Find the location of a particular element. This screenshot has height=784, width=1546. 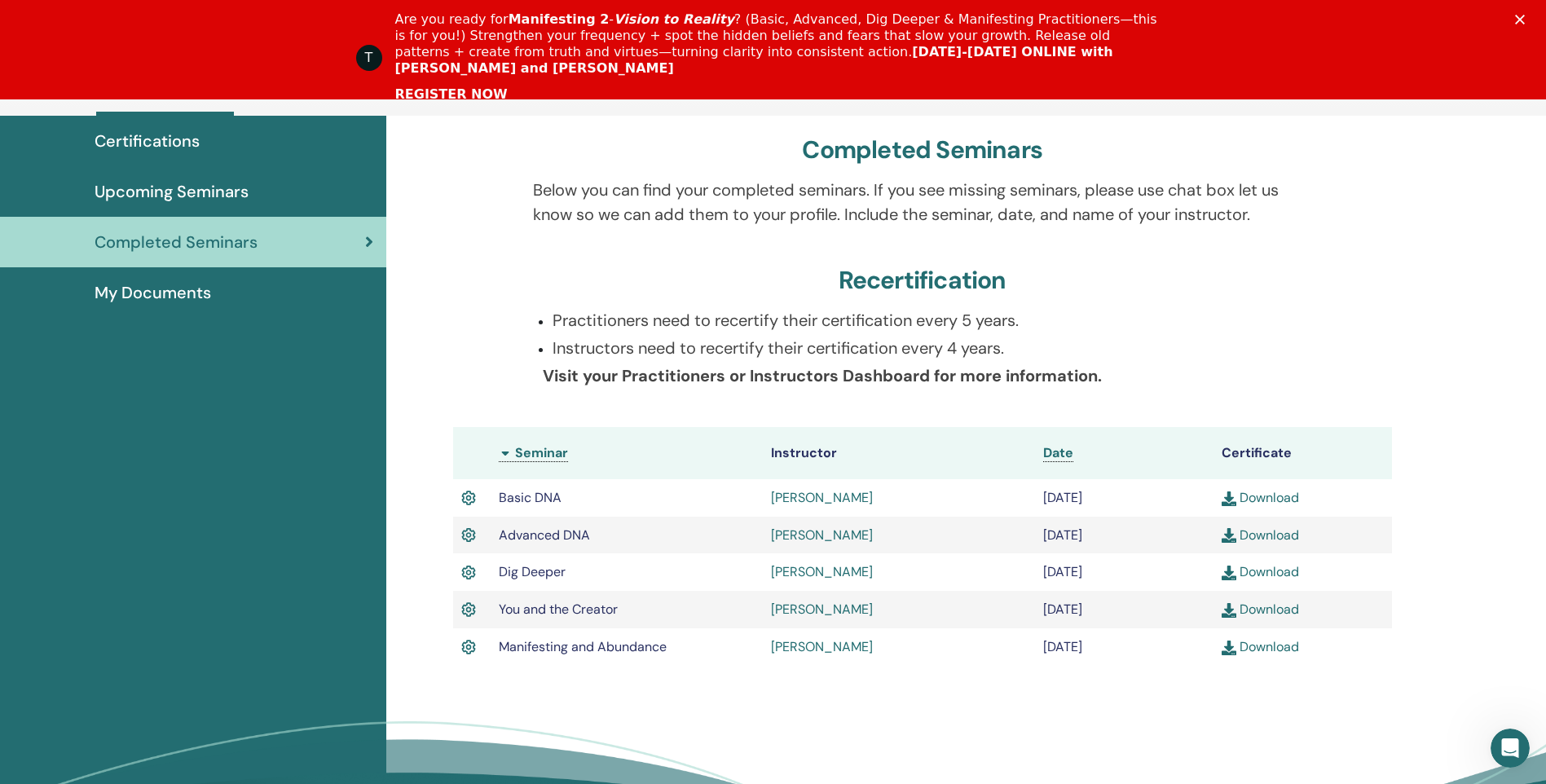

span: Manifesting and Abundance is located at coordinates (583, 646).